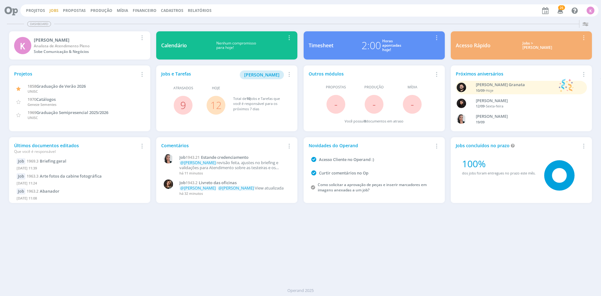  What do you see at coordinates (562, 8) in the screenshot?
I see `span: 26` at bounding box center [562, 8].